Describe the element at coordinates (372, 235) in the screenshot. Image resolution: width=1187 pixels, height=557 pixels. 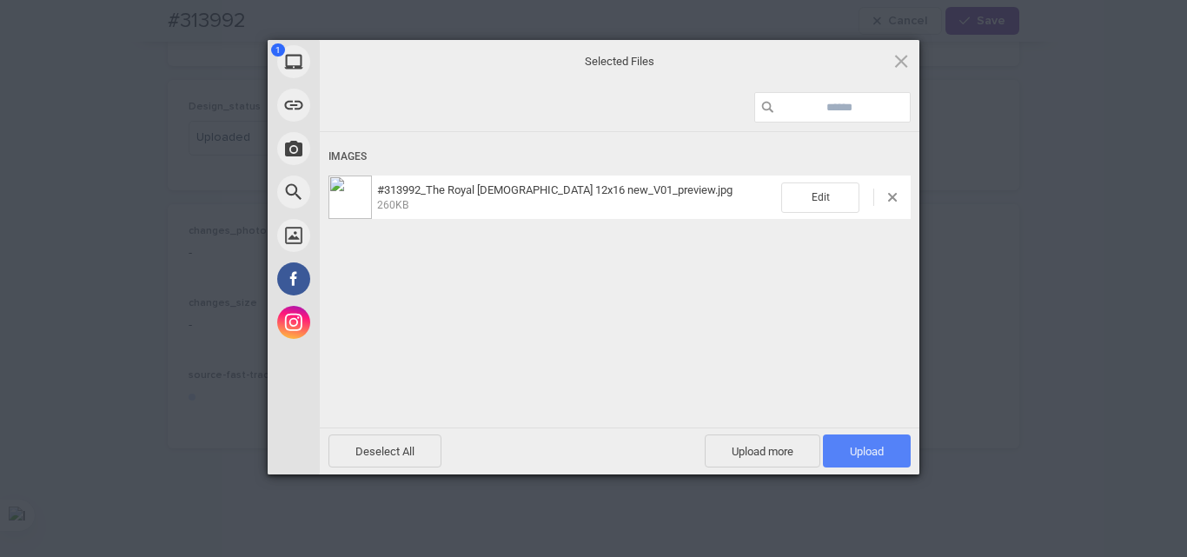
I see `div: Unsplash` at that location.